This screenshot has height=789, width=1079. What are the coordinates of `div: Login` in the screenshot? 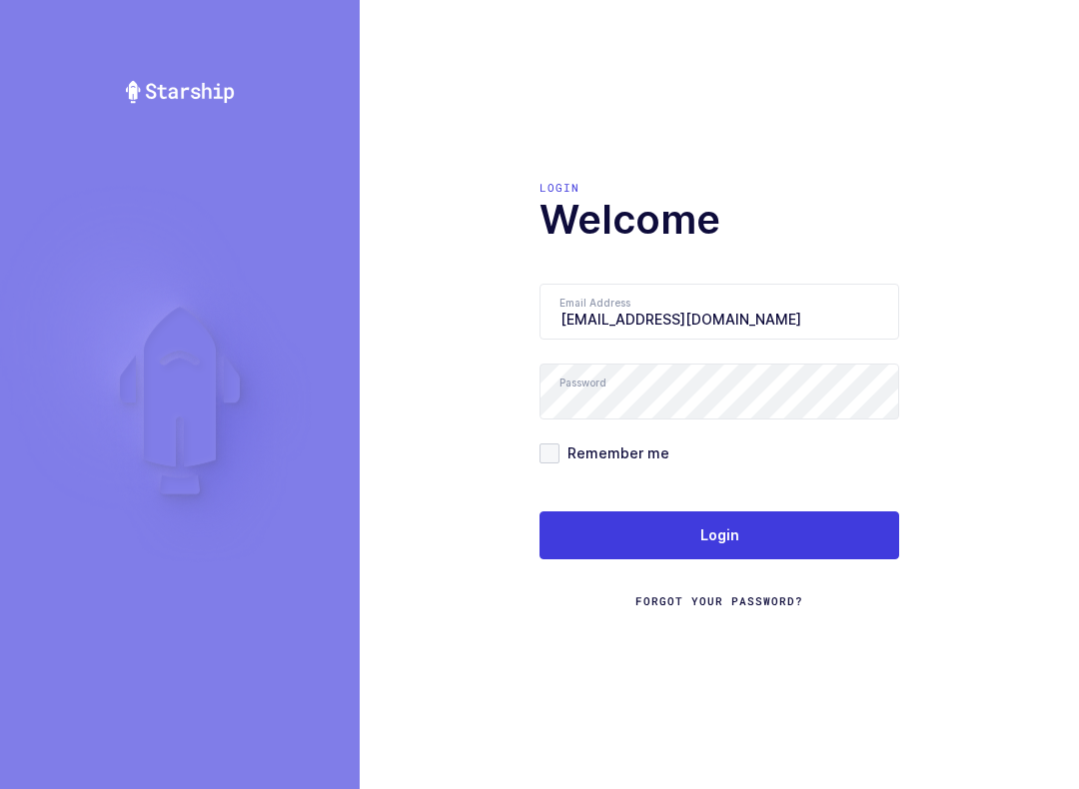 It's located at (719, 188).